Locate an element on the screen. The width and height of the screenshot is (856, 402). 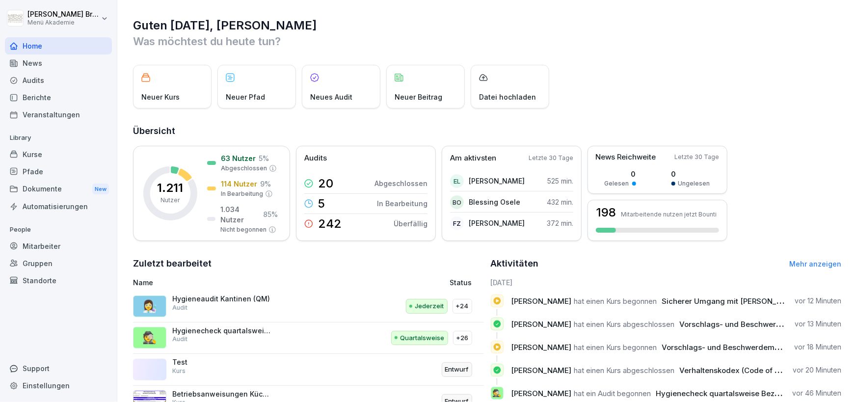
div: Automatisierungen is located at coordinates (58, 206).